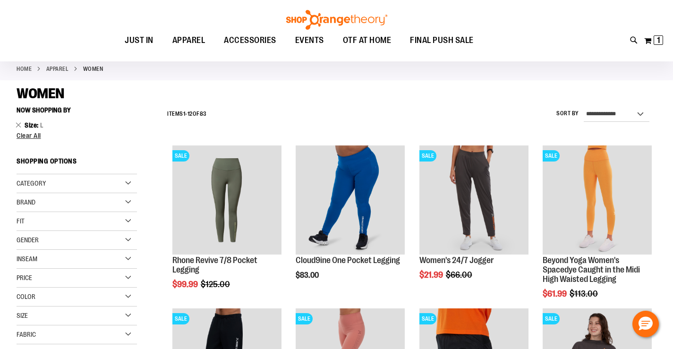 Image resolution: width=673 pixels, height=349 pixels. What do you see at coordinates (597, 200) in the screenshot?
I see `img: Product image for Beyond Yoga Womens Spacedye Caught in the Midi High Waisted Legging` at bounding box center [597, 200].